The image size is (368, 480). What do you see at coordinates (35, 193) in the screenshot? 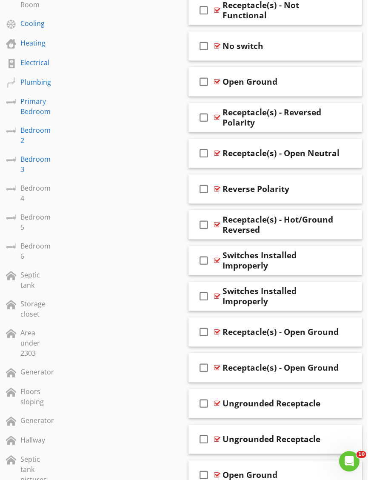
I see `div: Bedroom 4` at bounding box center [35, 193].